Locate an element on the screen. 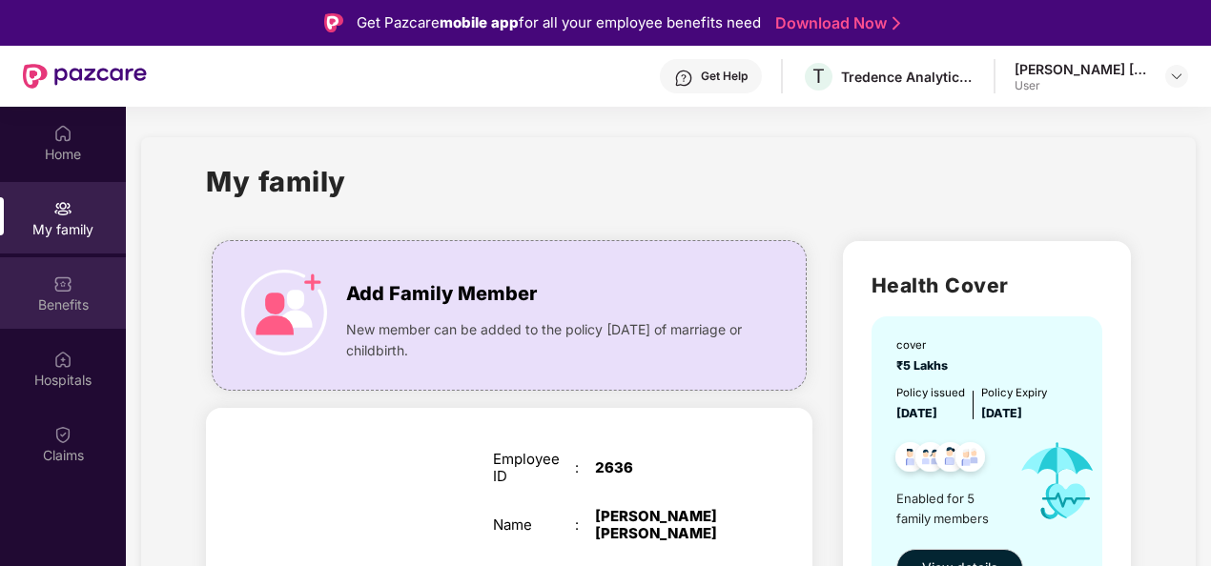 Image resolution: width=1211 pixels, height=566 pixels. div: Policy issued is located at coordinates (930, 394).